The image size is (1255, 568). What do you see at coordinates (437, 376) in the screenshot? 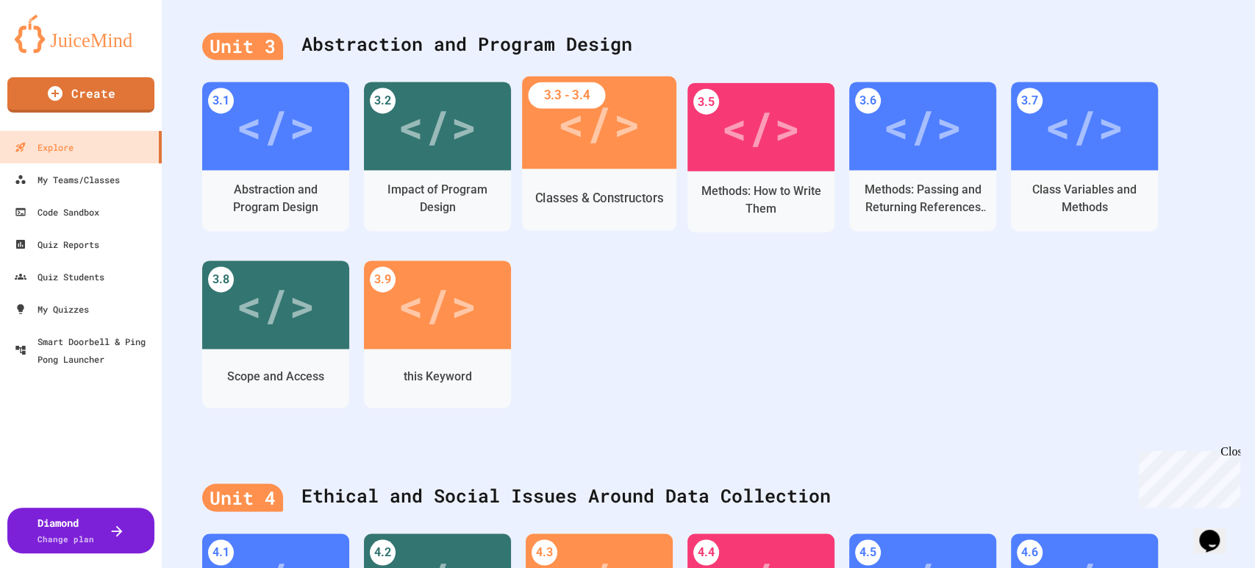
I see `div: this Keyword` at bounding box center [437, 376].